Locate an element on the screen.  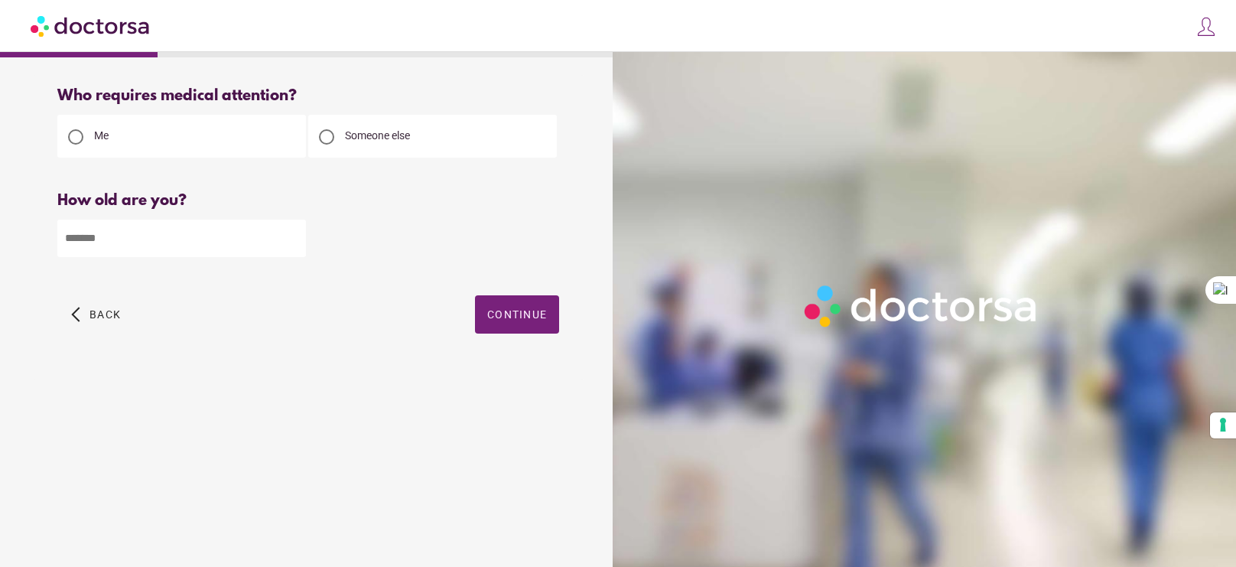
button: arrow_back_ios Back is located at coordinates (96, 314).